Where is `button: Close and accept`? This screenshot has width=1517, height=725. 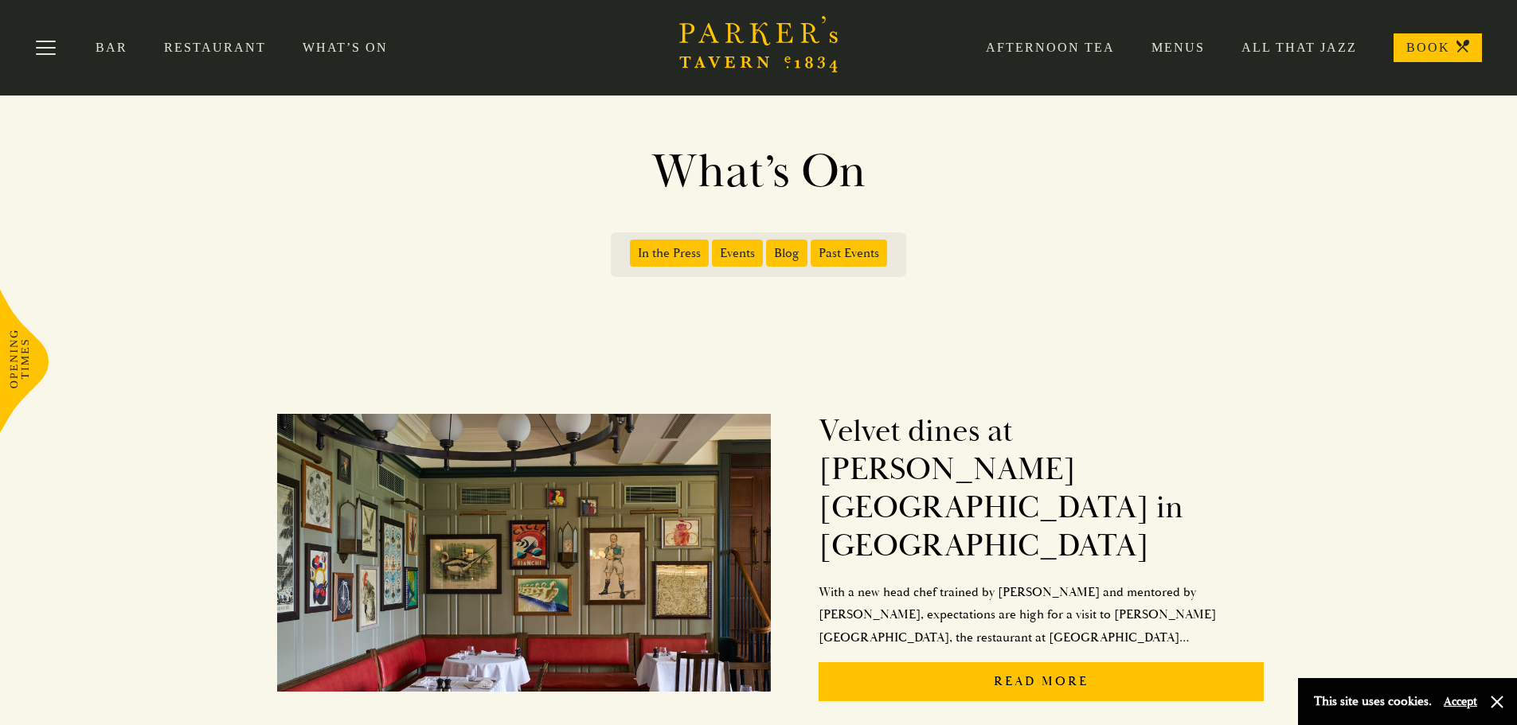 button: Close and accept is located at coordinates (1497, 702).